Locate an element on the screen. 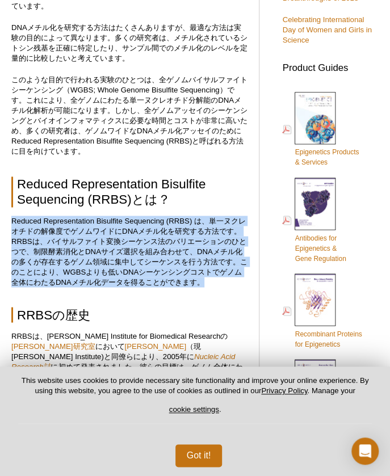  a: Recombinant Proteinsfor Epigenetics is located at coordinates (321, 311).